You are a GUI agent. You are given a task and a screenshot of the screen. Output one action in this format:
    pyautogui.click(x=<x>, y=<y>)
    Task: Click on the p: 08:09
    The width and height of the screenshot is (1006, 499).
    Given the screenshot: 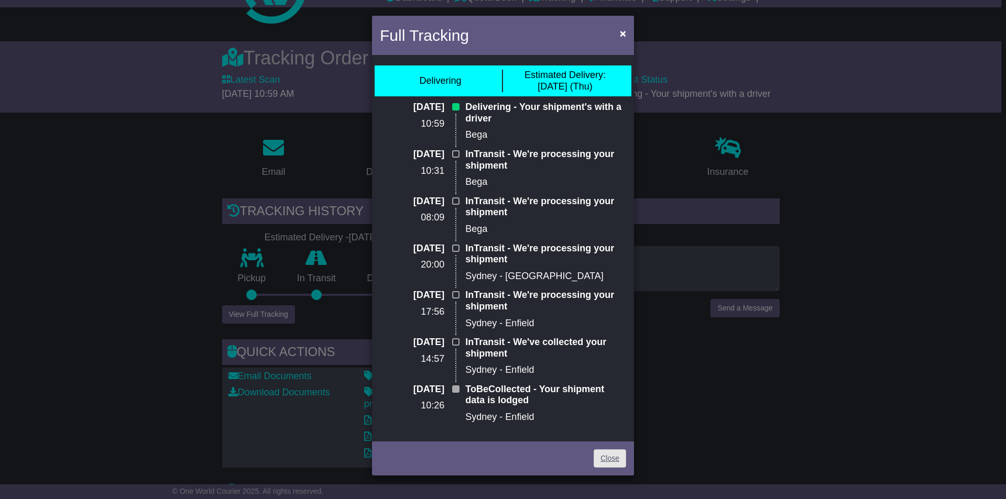 What is the action you would take?
    pyautogui.click(x=412, y=218)
    